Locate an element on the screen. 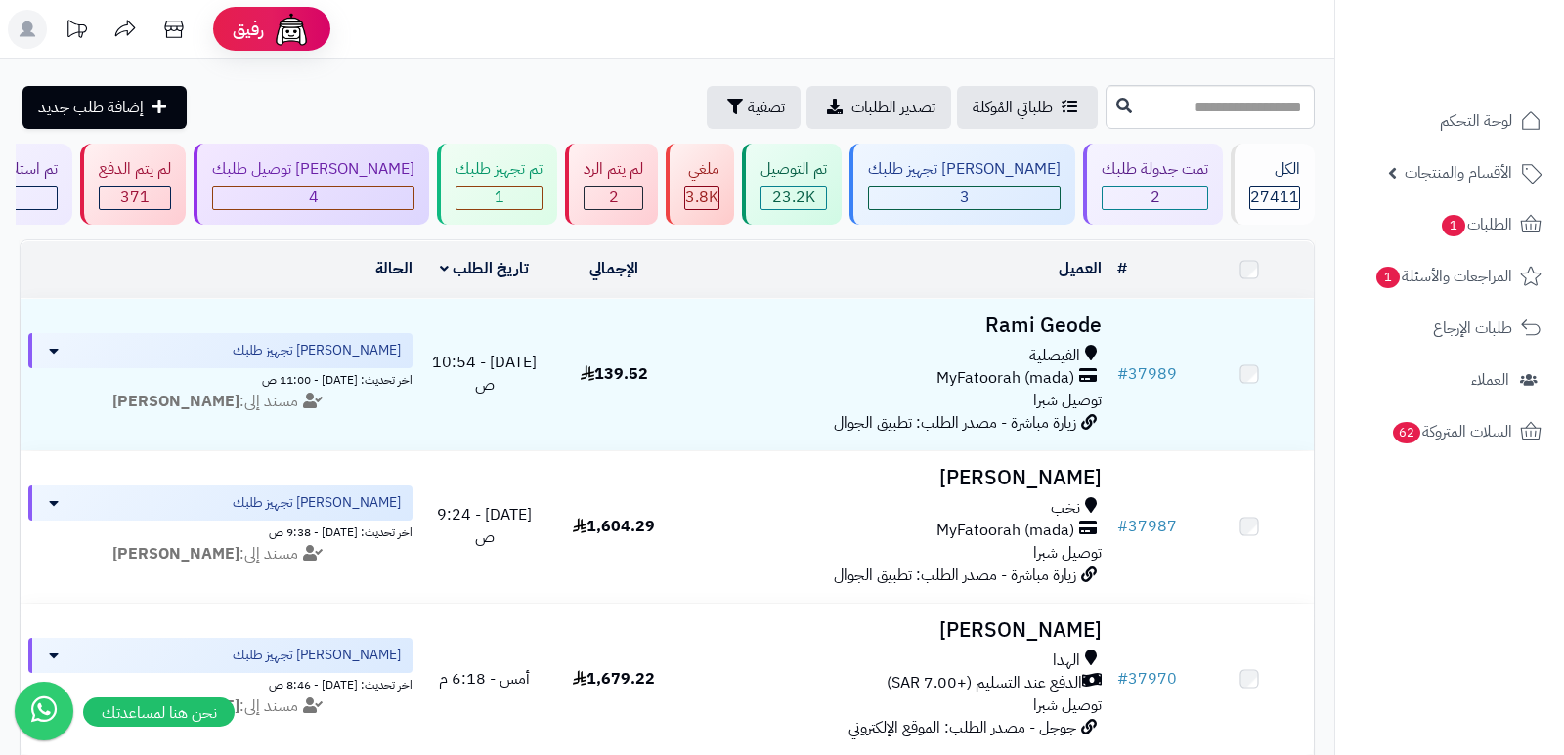 The height and width of the screenshot is (755, 1564). a: المراجعات والأسئلة1 is located at coordinates (1449, 277).